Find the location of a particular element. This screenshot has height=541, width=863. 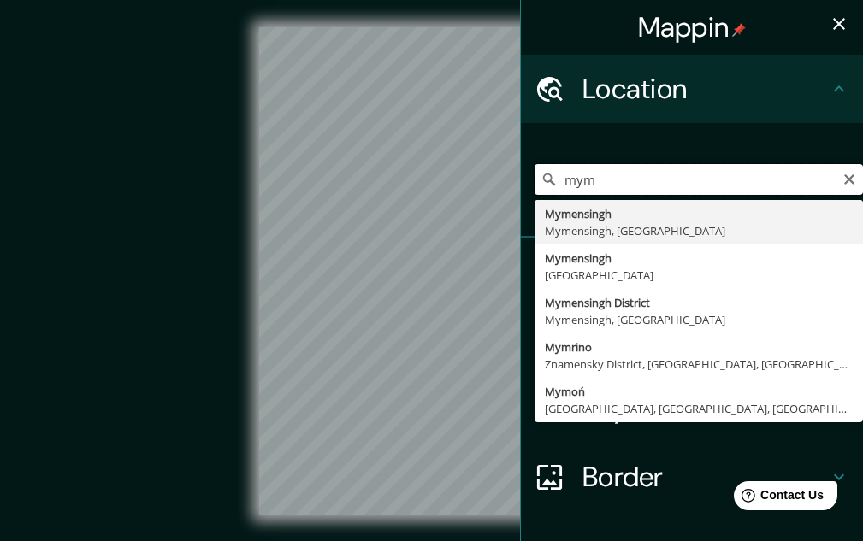

span: Contact Us is located at coordinates (81, 21).